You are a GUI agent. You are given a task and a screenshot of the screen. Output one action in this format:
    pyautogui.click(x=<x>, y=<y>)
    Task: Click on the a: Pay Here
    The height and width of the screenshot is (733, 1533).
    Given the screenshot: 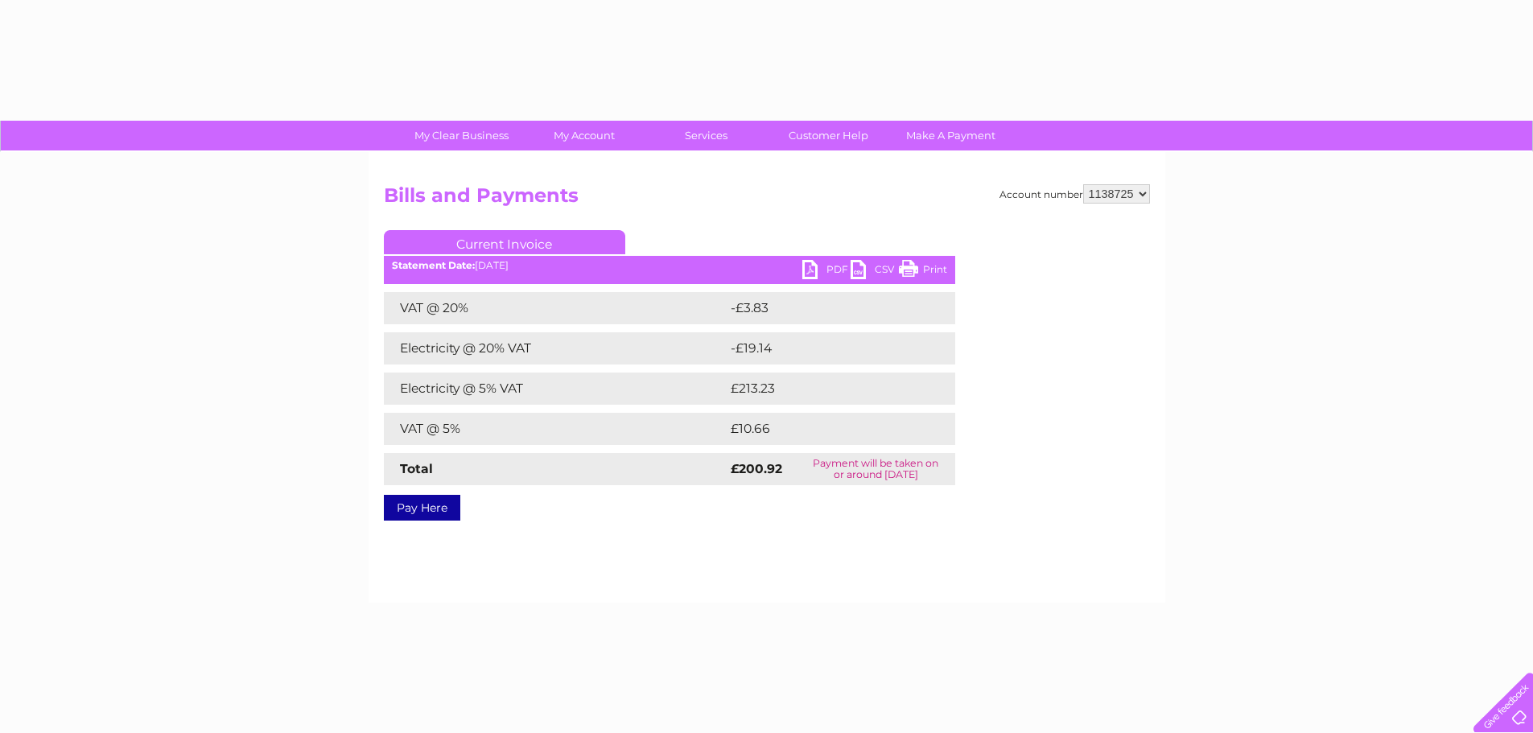 What is the action you would take?
    pyautogui.click(x=422, y=508)
    